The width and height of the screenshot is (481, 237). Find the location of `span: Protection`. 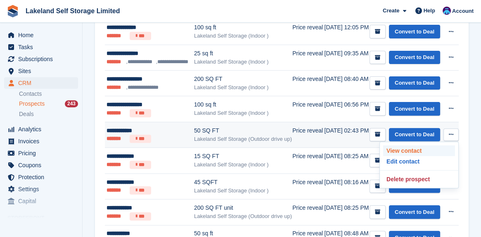

span: Protection is located at coordinates (43, 177).